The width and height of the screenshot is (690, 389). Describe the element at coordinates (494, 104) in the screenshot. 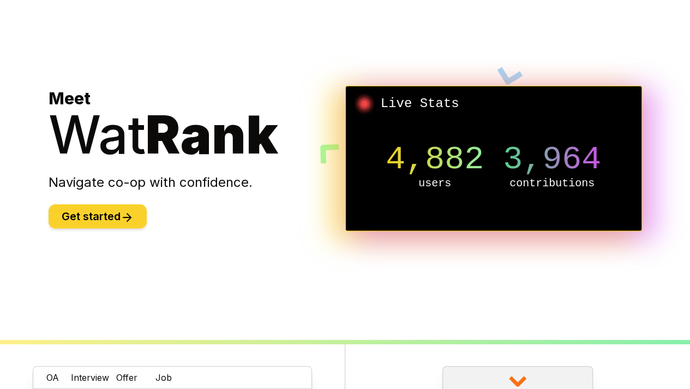

I see `h2: Live Stats` at that location.